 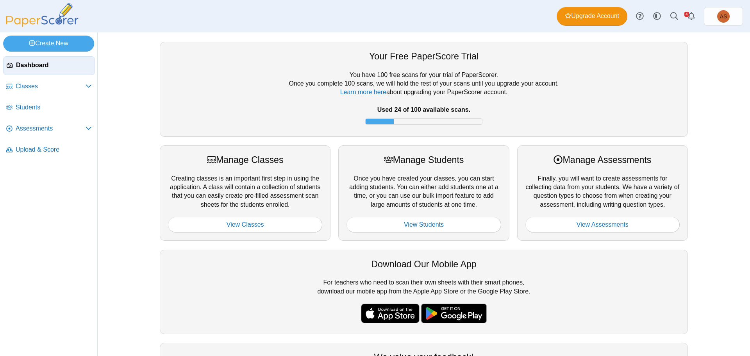 What do you see at coordinates (424, 264) in the screenshot?
I see `div: Download Our Mobile App` at bounding box center [424, 264].